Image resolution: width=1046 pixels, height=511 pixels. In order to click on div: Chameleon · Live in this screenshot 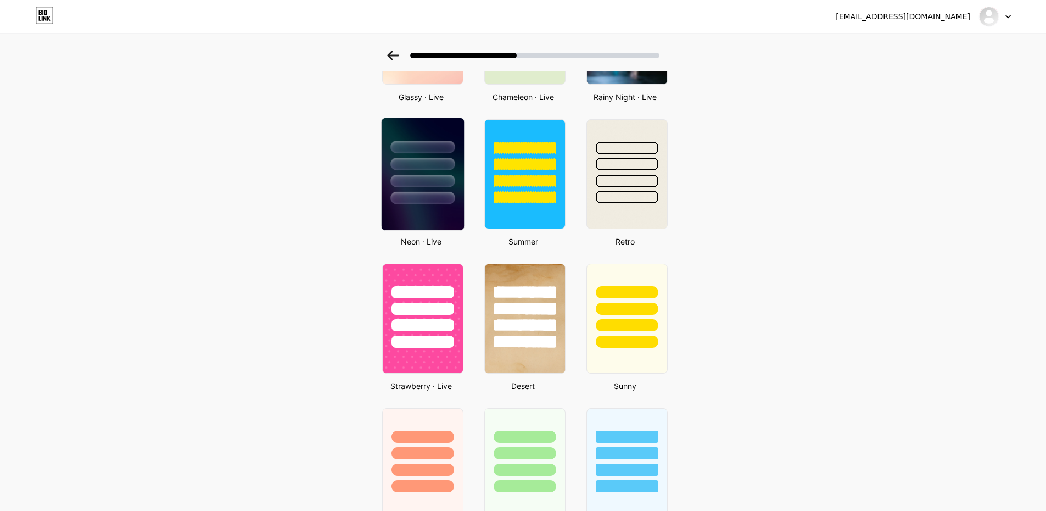, I will do `click(523, 97)`.